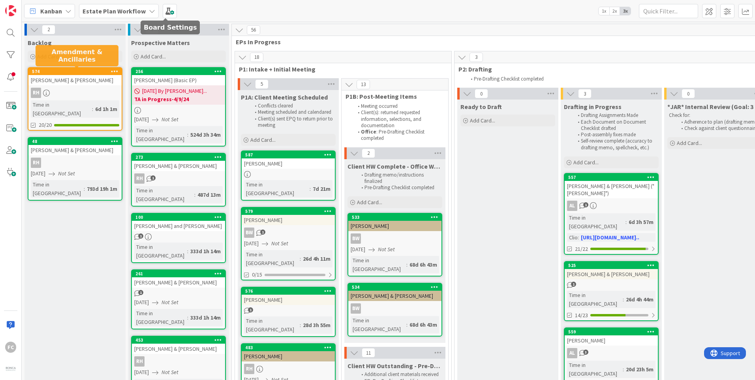 The width and height of the screenshot is (755, 380). What do you see at coordinates (106, 109) in the screenshot?
I see `div: 6d 1h 1m` at bounding box center [106, 109].